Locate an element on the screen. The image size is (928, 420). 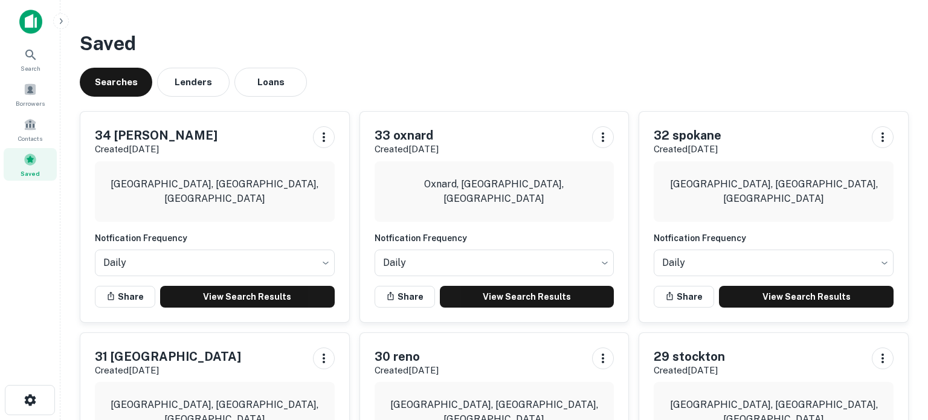
span: Saved is located at coordinates (30, 173).